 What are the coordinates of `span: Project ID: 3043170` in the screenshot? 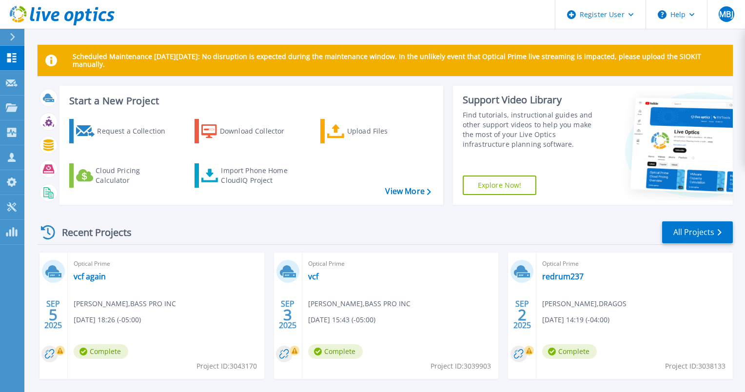 It's located at (227, 366).